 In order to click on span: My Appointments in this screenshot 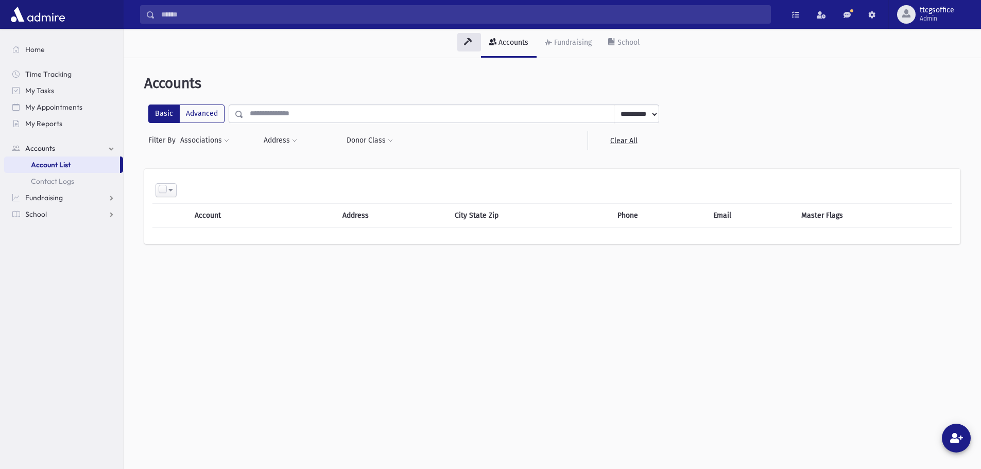, I will do `click(54, 107)`.